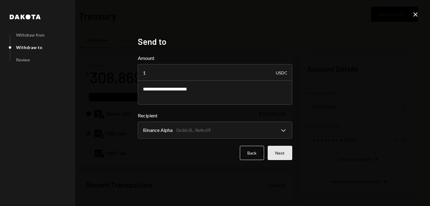 The width and height of the screenshot is (430, 206). I want to click on div: Withdraw from, so click(30, 35).